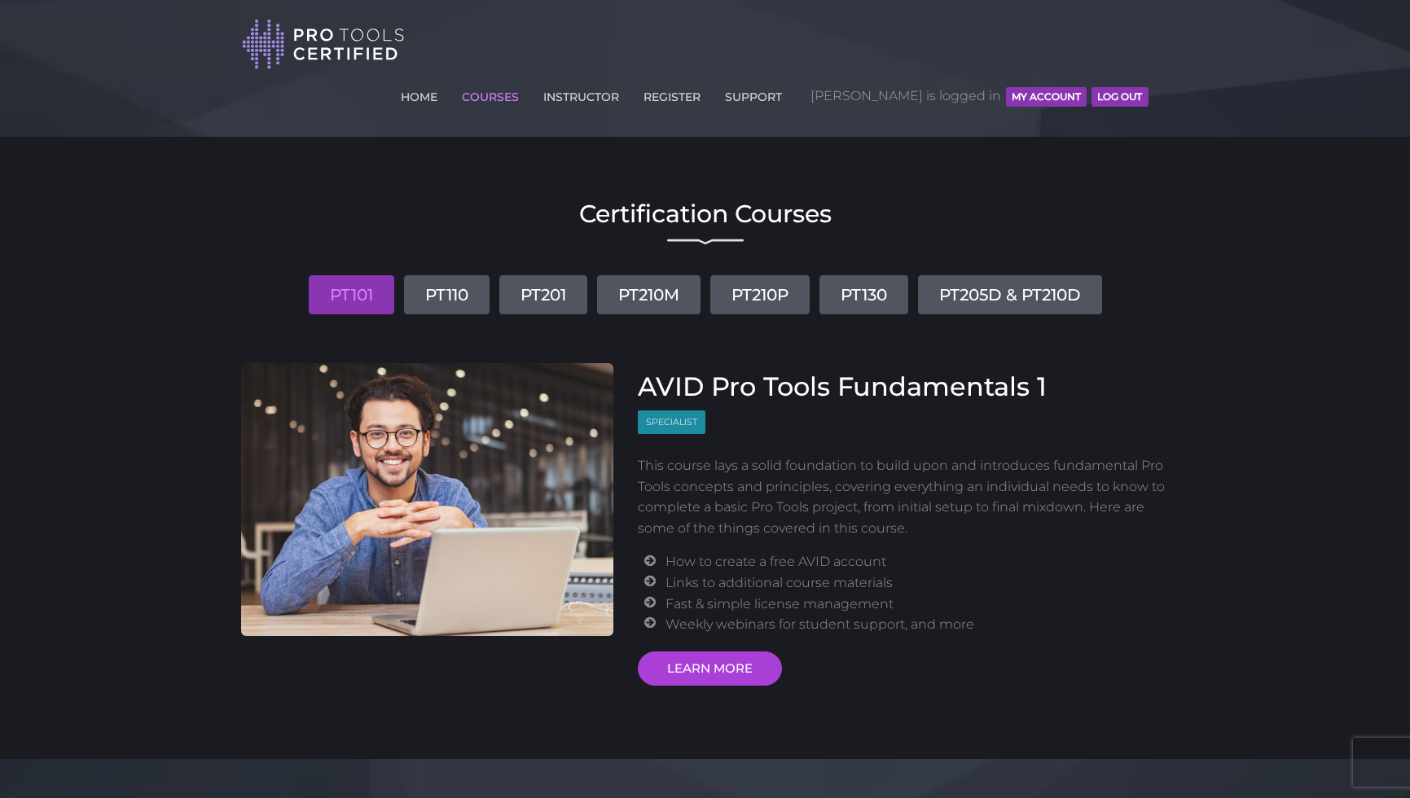  Describe the element at coordinates (671, 422) in the screenshot. I see `span: Specialist` at that location.